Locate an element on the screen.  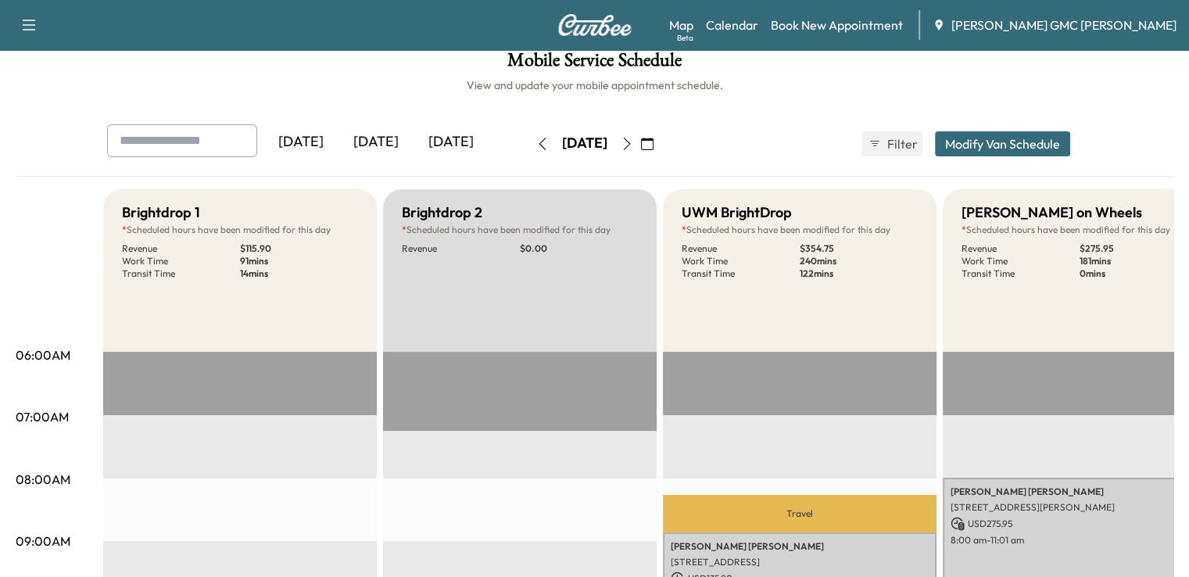
h1: Mobile Service Schedule is located at coordinates (594, 64).